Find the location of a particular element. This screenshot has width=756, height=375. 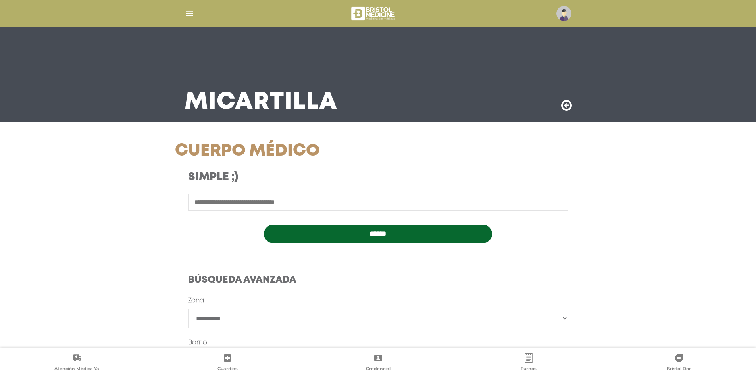

a: Turnos is located at coordinates (528, 363).